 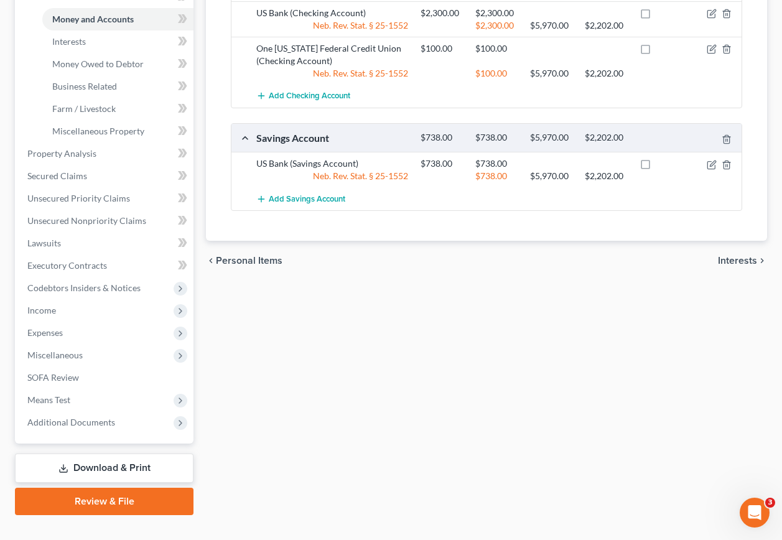 What do you see at coordinates (93, 19) in the screenshot?
I see `span: Money and Accounts` at bounding box center [93, 19].